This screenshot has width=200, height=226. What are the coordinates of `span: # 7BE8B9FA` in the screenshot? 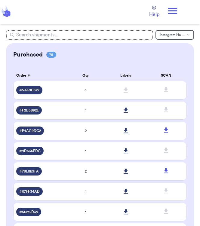 It's located at (29, 172).